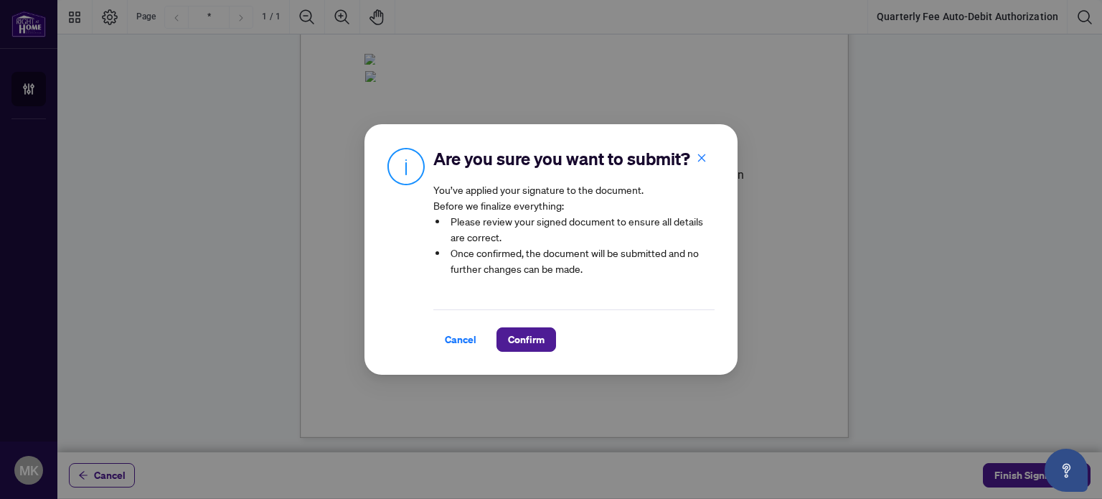 The height and width of the screenshot is (499, 1102). What do you see at coordinates (574, 234) in the screenshot?
I see `article: You’ve applied your signature to the document. Before we finalize everything:` at bounding box center [574, 234].